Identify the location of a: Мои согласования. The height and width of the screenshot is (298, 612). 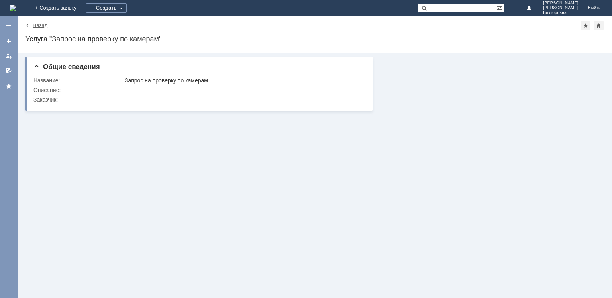
(9, 70).